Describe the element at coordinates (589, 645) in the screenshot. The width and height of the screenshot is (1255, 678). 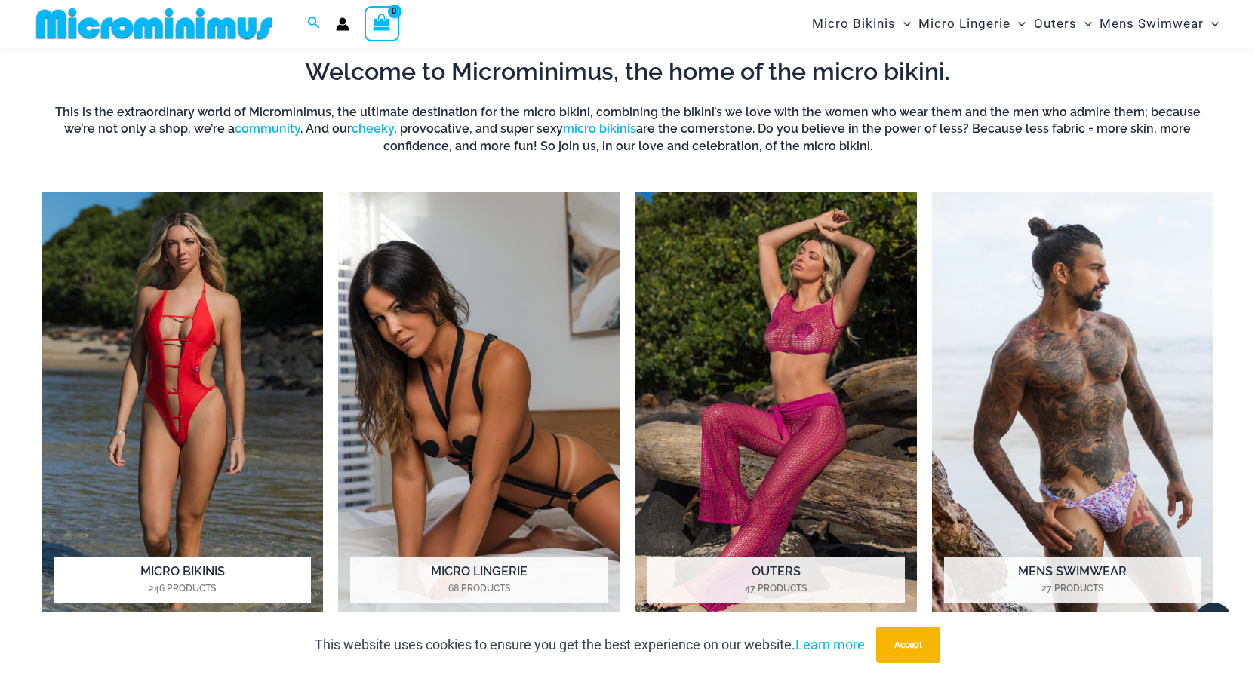
I see `p: This website uses cookies to ensure you get the best experience on our website.` at that location.